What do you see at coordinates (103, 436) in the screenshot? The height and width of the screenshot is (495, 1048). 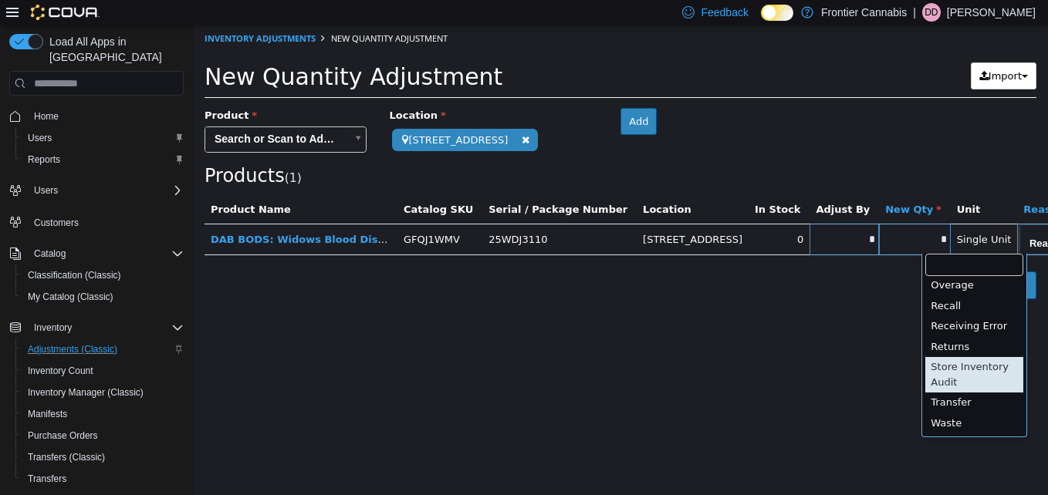 I see `button: Purchase Orders` at bounding box center [103, 436].